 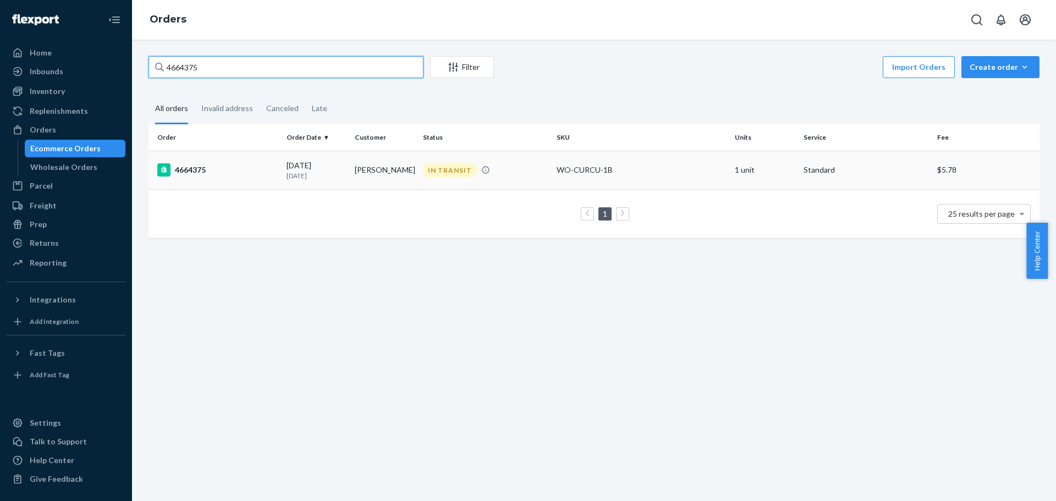 What do you see at coordinates (66, 479) in the screenshot?
I see `button: Give Feedback` at bounding box center [66, 479].